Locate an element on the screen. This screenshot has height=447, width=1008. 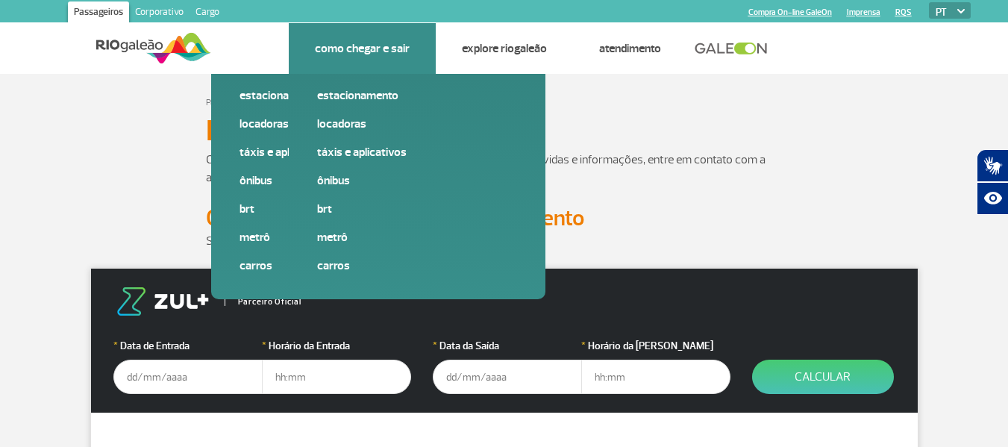
a: Atendimento is located at coordinates (630, 49).